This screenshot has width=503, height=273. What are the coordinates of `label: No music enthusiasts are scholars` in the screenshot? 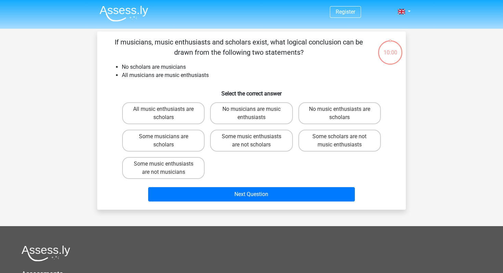 It's located at (339, 113).